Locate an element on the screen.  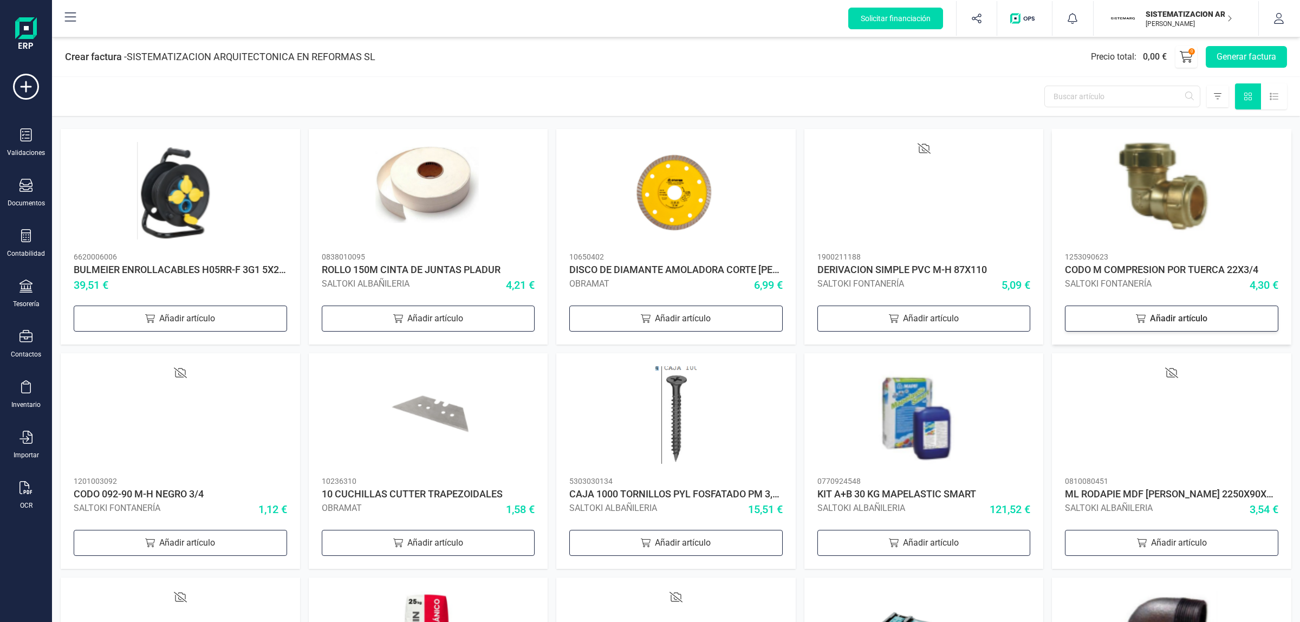
div: CODO M COMPRESION POR TUERCA 22X3/4 is located at coordinates (1172, 270).